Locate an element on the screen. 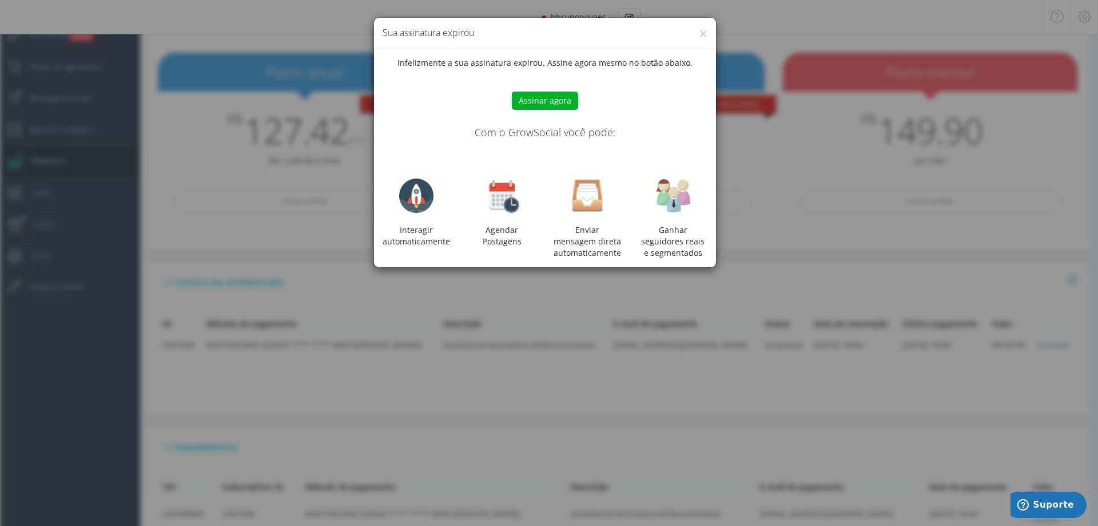 Image resolution: width=1098 pixels, height=526 pixels. button: Assinar agora is located at coordinates (545, 101).